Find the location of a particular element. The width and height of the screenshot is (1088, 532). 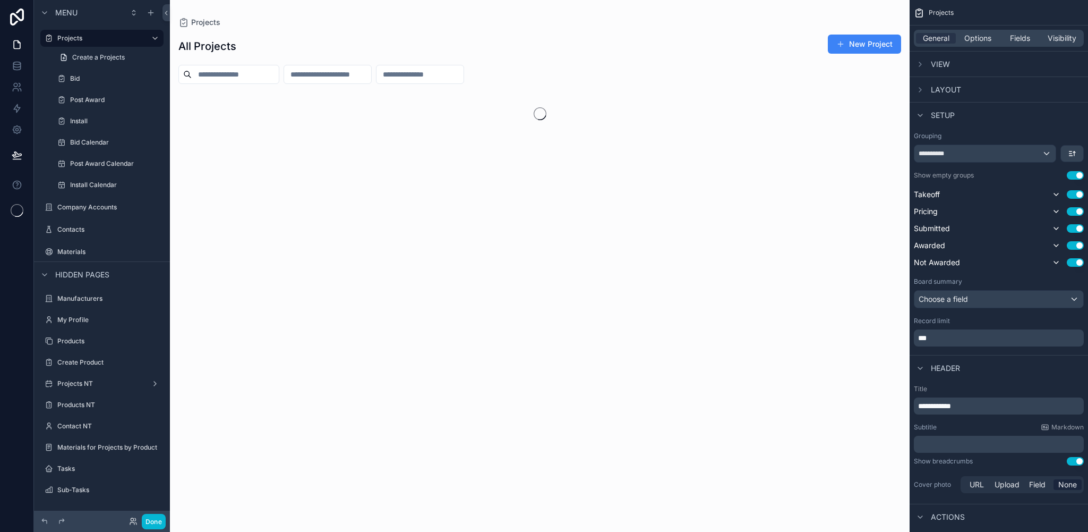

span: Submitted is located at coordinates (932, 228).